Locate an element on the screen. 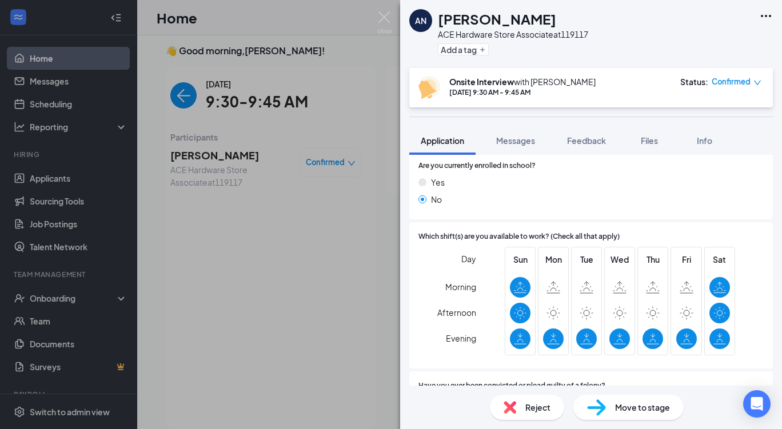  span: Which shift(s) are you available to work? (Check all that apply) is located at coordinates (519, 237).